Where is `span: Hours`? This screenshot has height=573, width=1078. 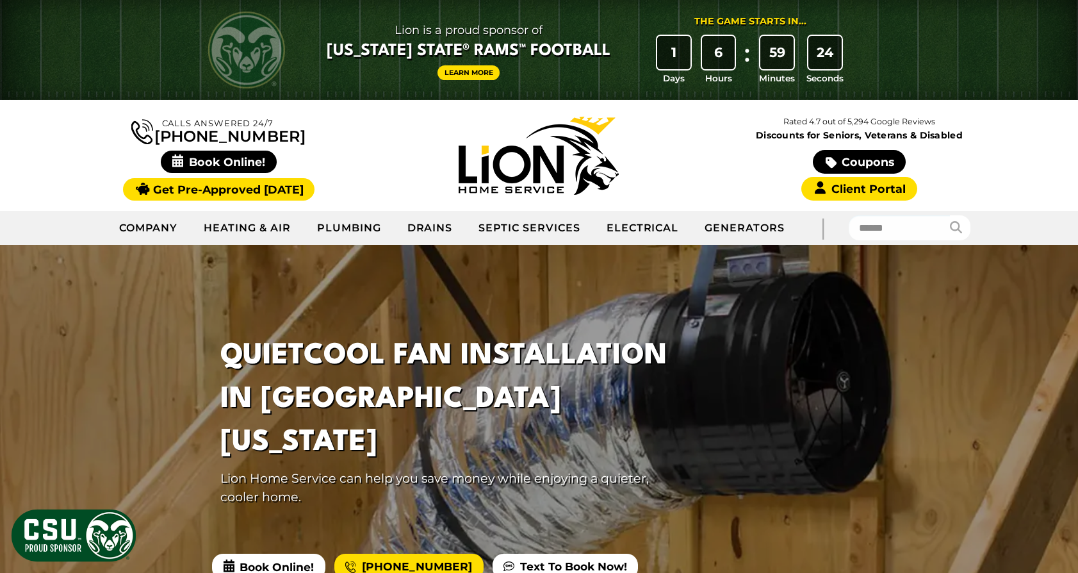 span: Hours is located at coordinates (719, 78).